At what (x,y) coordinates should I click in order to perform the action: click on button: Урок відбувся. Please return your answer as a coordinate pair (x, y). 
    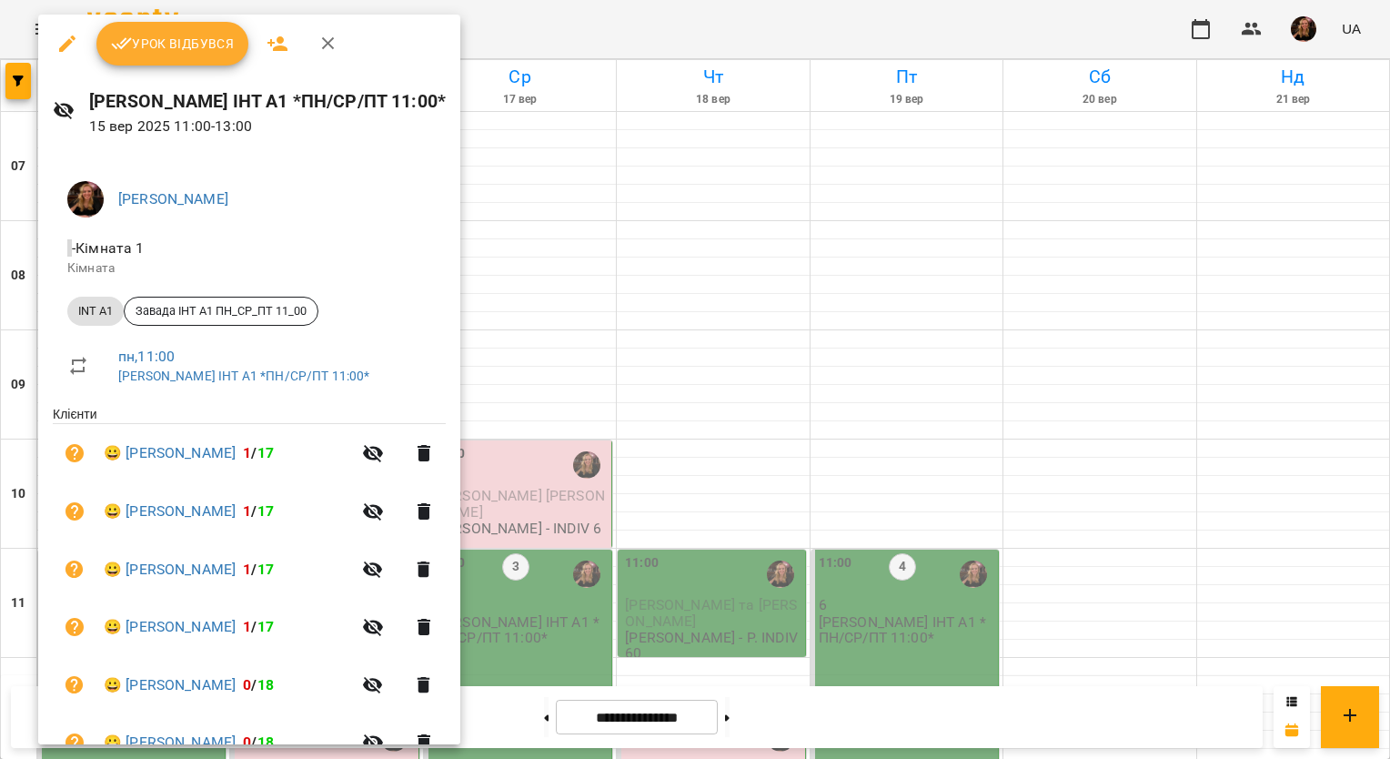
    Looking at the image, I should click on (173, 44).